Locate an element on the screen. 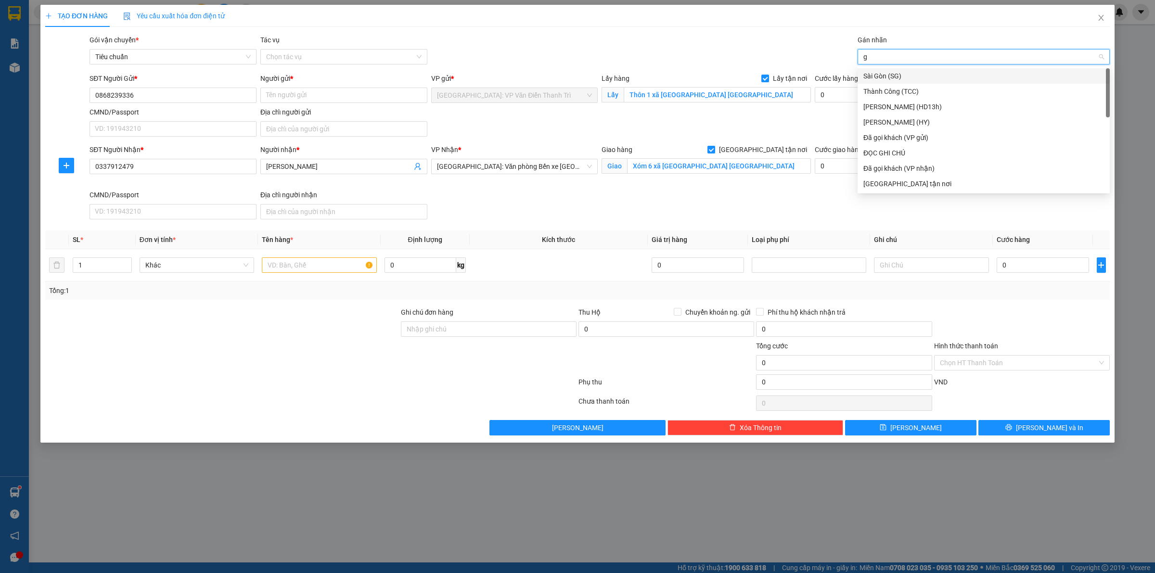 The height and width of the screenshot is (573, 1155). img: icon is located at coordinates (127, 16).